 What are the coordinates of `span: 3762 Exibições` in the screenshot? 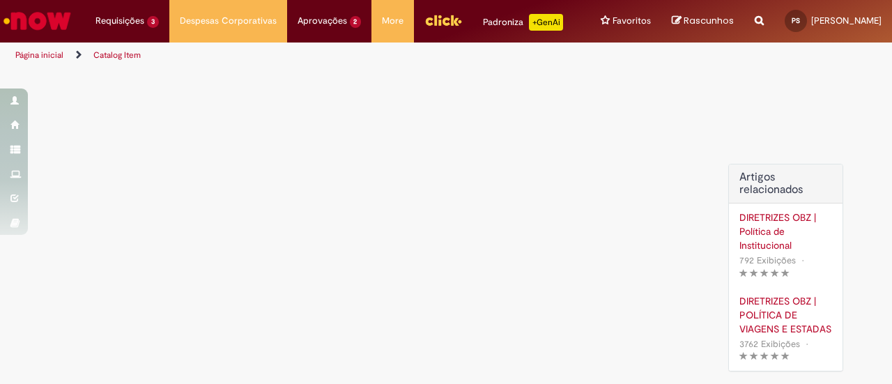 It's located at (769, 343).